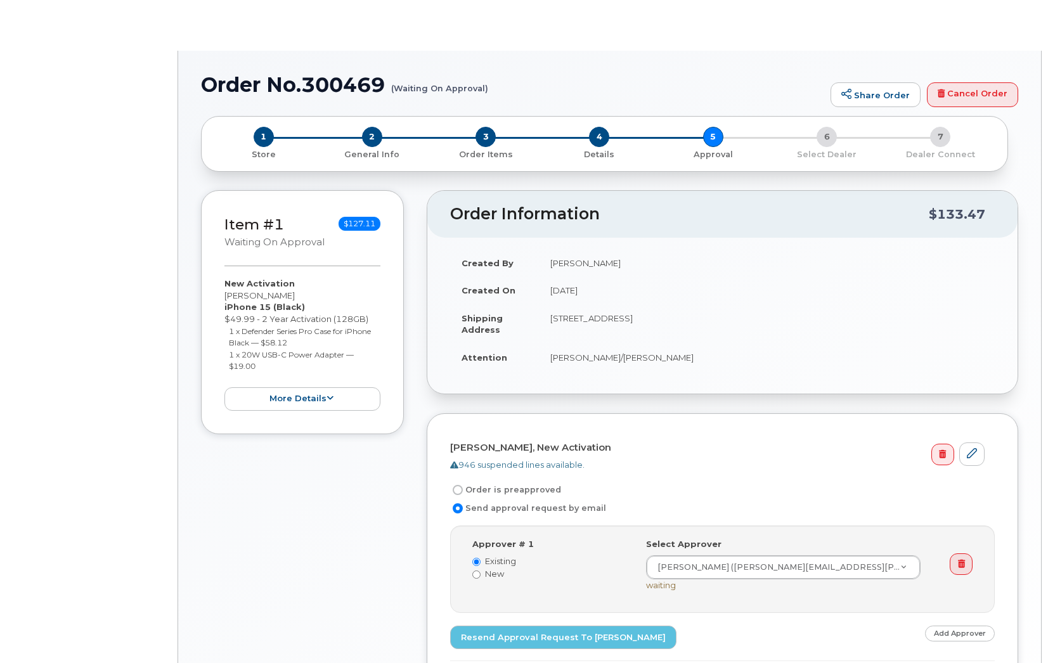 This screenshot has height=663, width=1048. I want to click on a: Item #1, so click(254, 224).